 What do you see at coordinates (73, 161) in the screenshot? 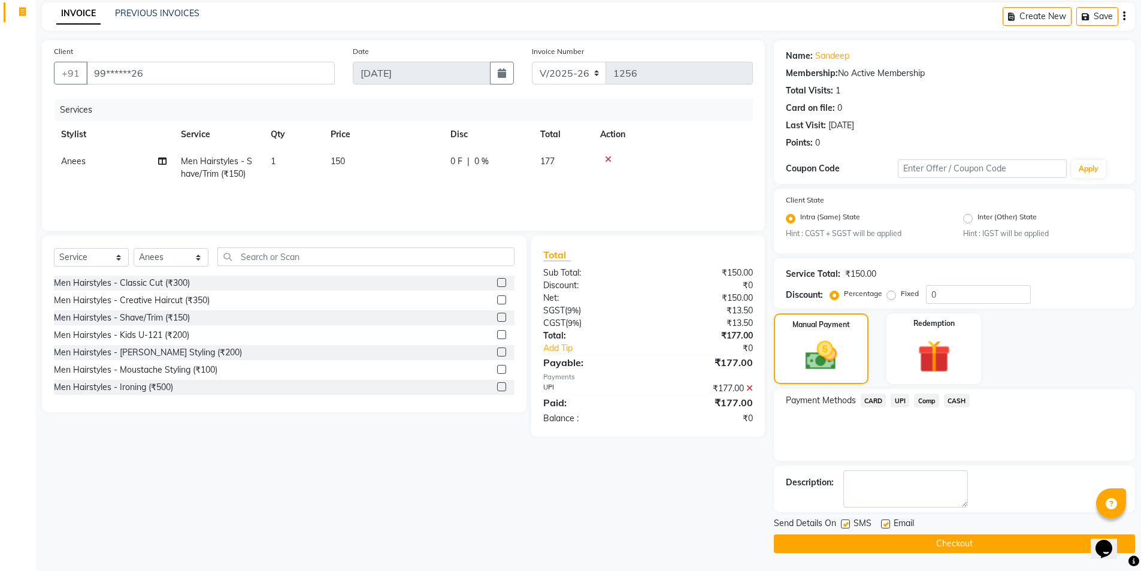
I see `span: Anees` at bounding box center [73, 161].